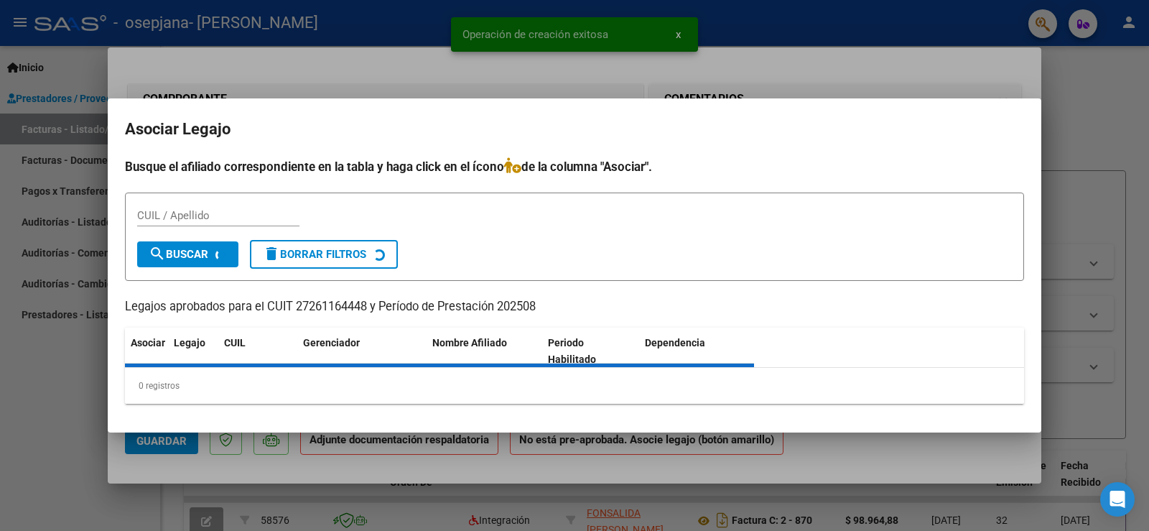 The image size is (1149, 531). I want to click on datatable-header-cell: Nombre Afiliado, so click(484, 351).